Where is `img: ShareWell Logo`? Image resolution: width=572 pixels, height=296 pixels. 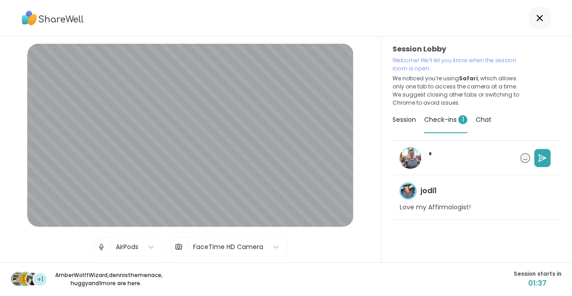
img: ShareWell Logo is located at coordinates (52, 18).